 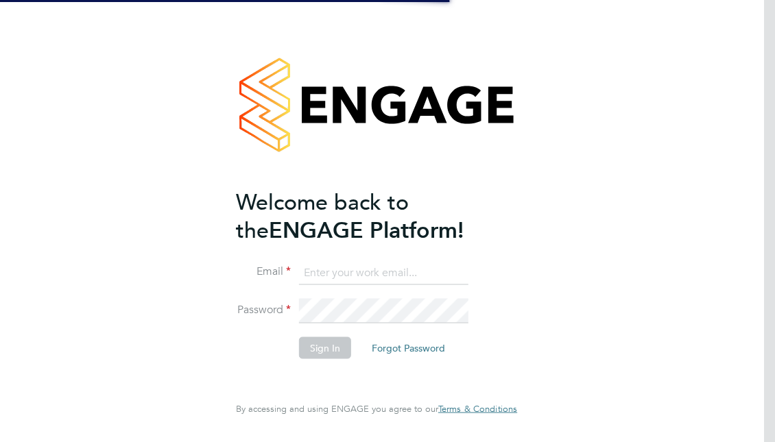 What do you see at coordinates (383, 273) in the screenshot?
I see `input: Enter your work email...` at bounding box center [383, 273].